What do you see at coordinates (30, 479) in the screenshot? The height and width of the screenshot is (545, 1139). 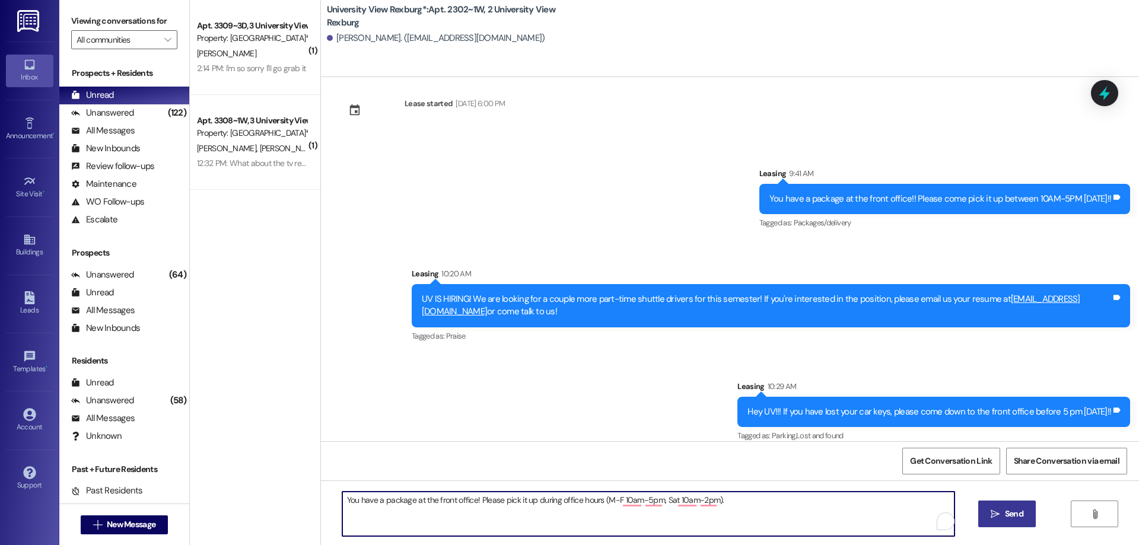 I see `a: Support` at bounding box center [30, 479].